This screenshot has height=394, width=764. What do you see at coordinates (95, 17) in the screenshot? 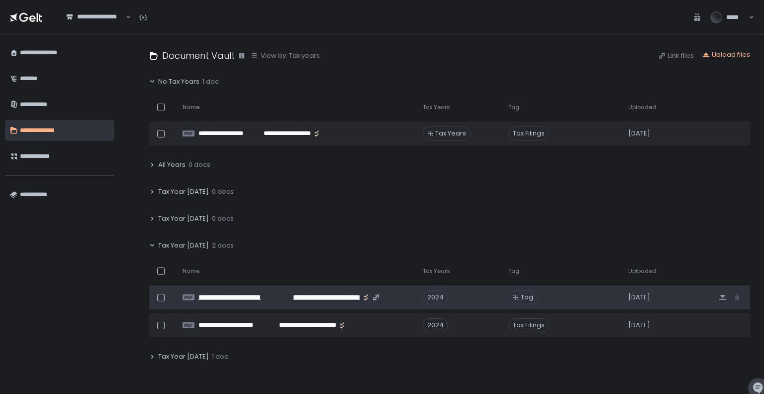
I see `div: Search for option` at bounding box center [95, 17].